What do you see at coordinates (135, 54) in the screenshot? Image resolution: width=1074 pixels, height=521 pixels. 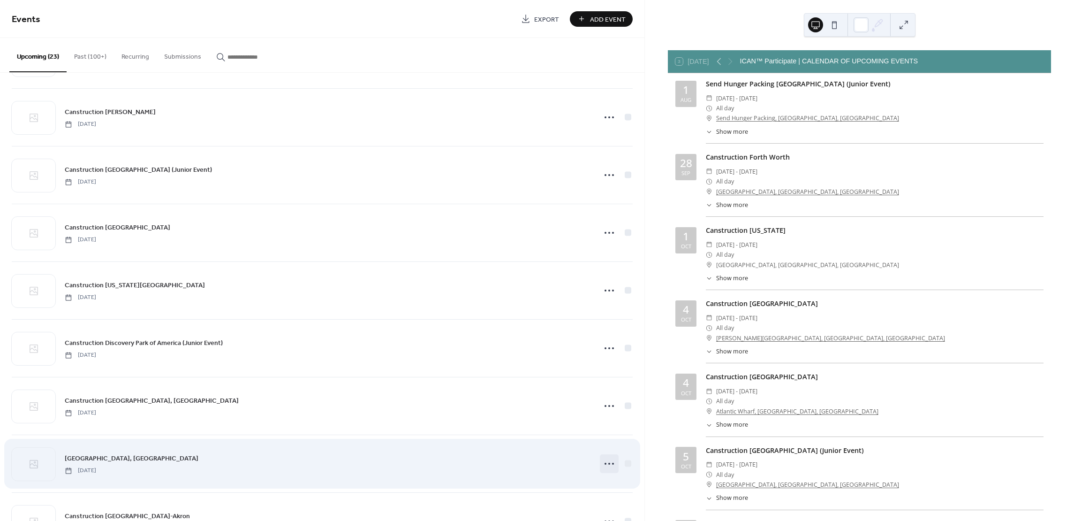 I see `button: Recurring` at bounding box center [135, 54].